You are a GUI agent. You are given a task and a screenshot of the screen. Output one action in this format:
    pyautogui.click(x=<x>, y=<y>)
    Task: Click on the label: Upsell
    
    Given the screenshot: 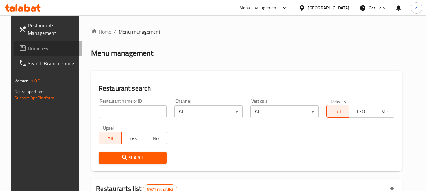 What is the action you would take?
    pyautogui.click(x=109, y=128)
    